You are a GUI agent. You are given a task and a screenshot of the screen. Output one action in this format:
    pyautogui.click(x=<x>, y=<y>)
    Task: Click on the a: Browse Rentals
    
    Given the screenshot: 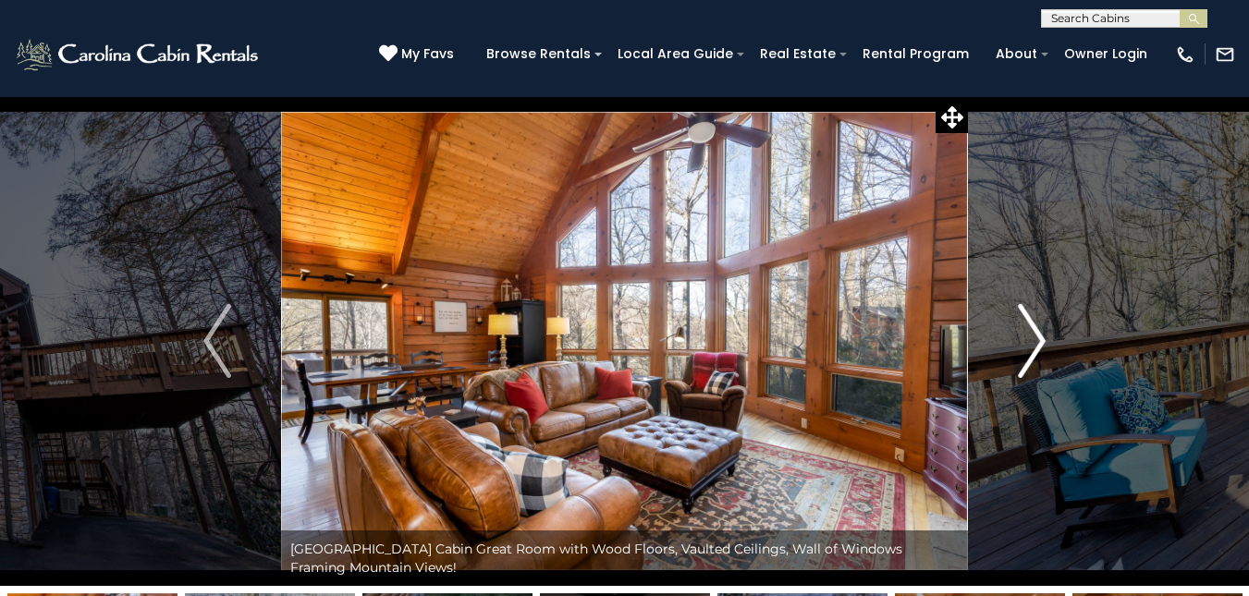 What is the action you would take?
    pyautogui.click(x=538, y=54)
    